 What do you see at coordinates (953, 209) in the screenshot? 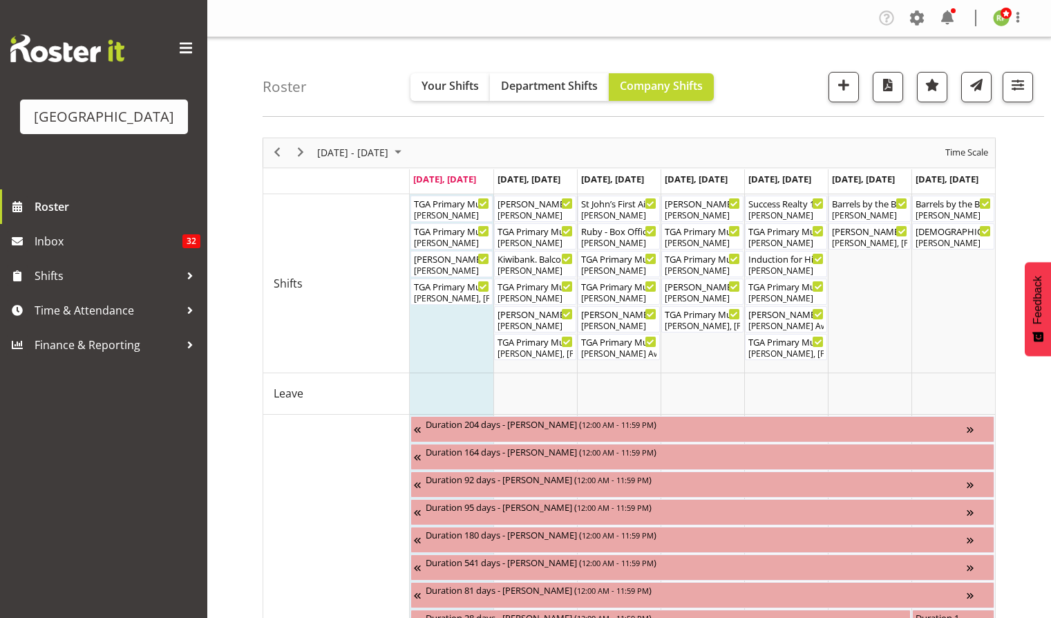
I see `div: Shifts"s event - Barrels by the Bay - NZ Whisky Fest Cargo Shed Pack out Begin From Sunday, Augus...` at bounding box center [953, 209].